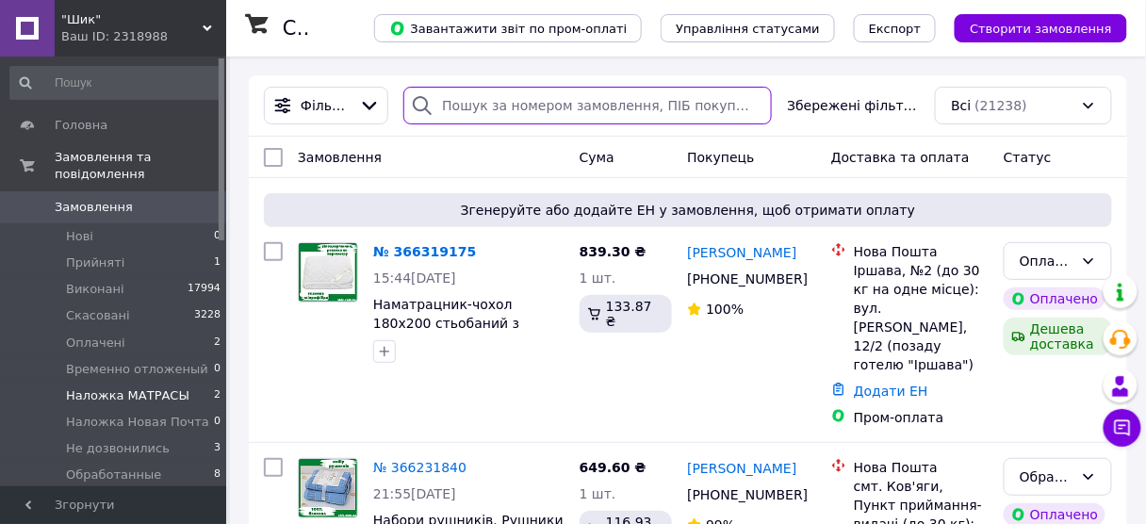 This screenshot has height=524, width=1146. What do you see at coordinates (79, 237) in the screenshot?
I see `span: Нові` at bounding box center [79, 237].